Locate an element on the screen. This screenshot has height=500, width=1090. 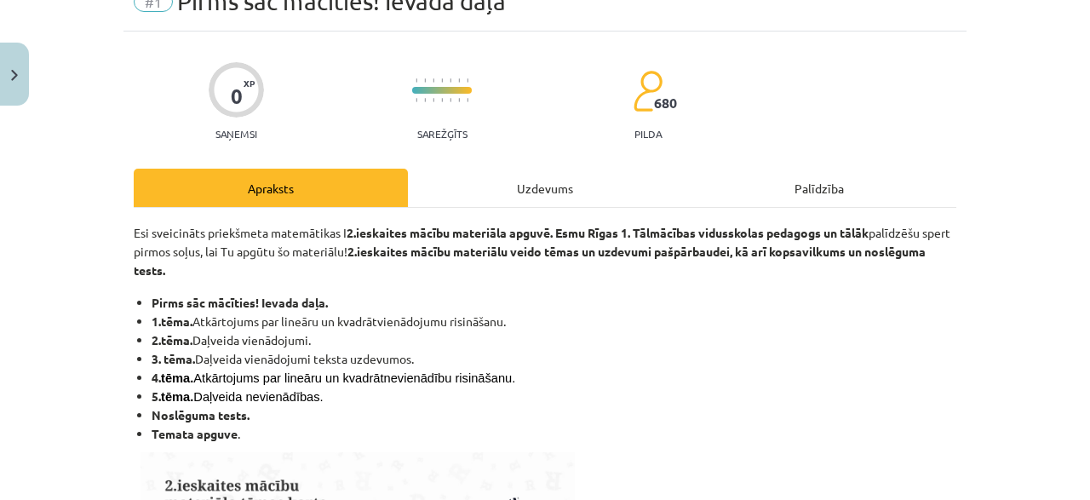
p: pilda is located at coordinates (648, 134).